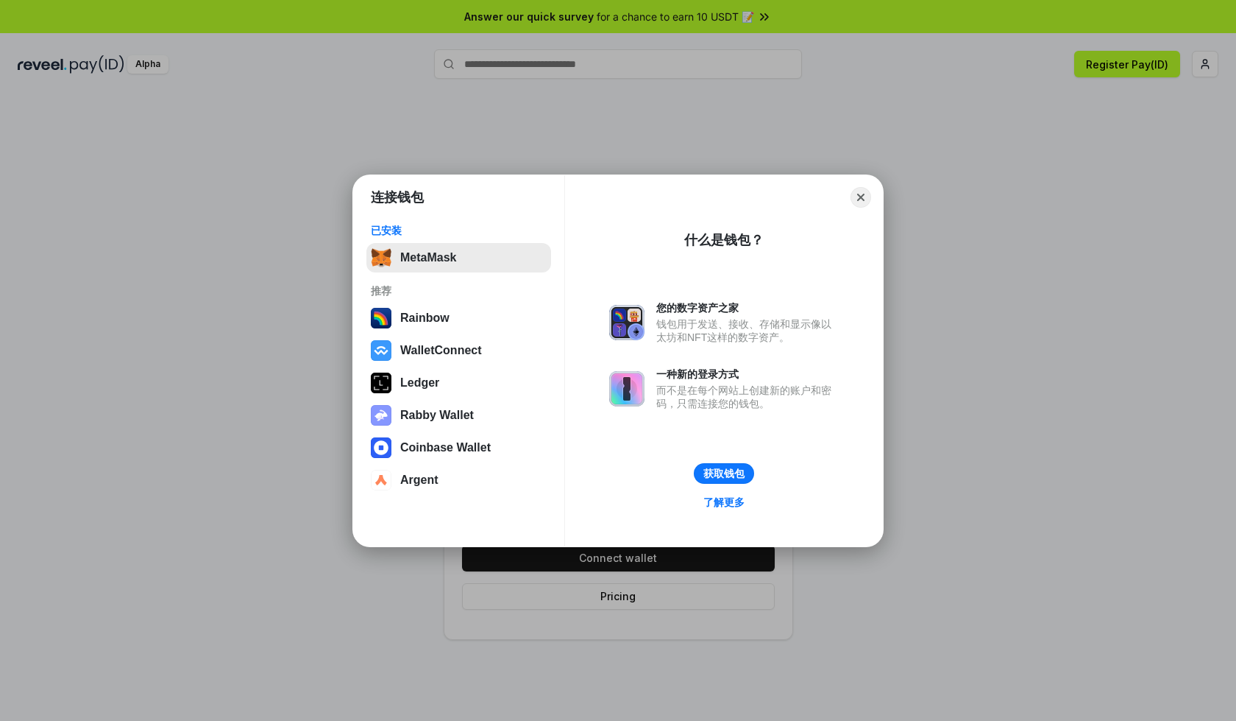 The image size is (1236, 721). Describe the element at coordinates (724, 473) in the screenshot. I see `button: 获取钱包` at that location.